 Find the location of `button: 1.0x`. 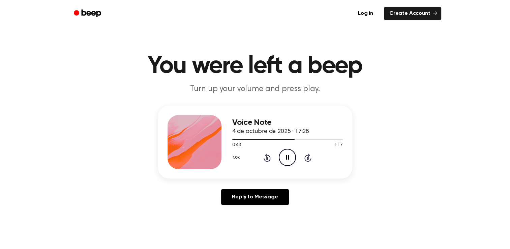

button: 1.0x is located at coordinates (237, 157).